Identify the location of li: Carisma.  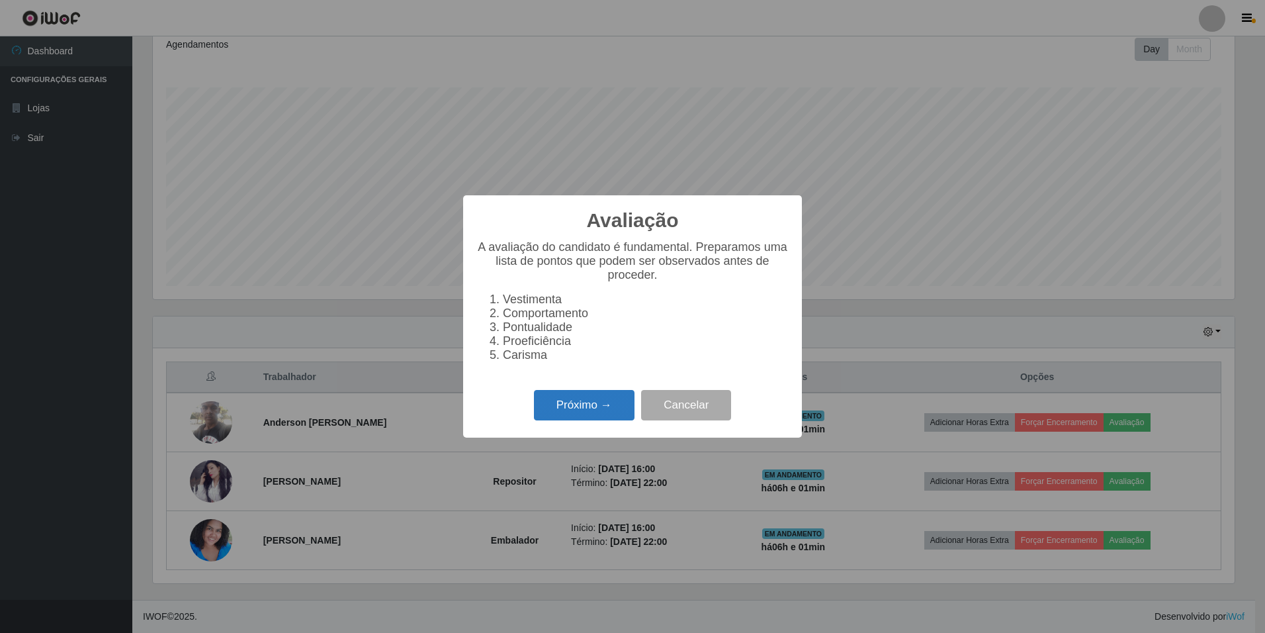
(646, 355).